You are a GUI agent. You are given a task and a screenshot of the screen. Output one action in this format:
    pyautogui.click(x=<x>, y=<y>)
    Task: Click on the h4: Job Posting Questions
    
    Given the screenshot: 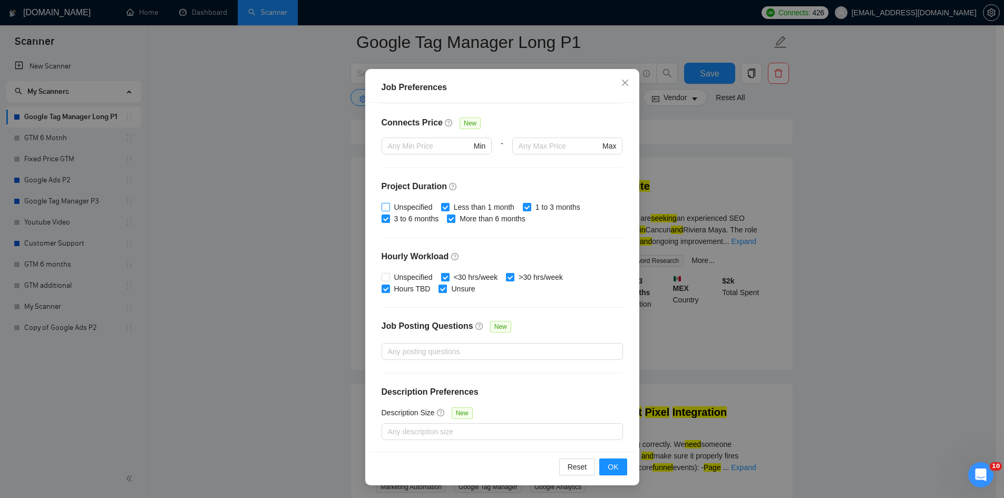 What is the action you would take?
    pyautogui.click(x=427, y=326)
    